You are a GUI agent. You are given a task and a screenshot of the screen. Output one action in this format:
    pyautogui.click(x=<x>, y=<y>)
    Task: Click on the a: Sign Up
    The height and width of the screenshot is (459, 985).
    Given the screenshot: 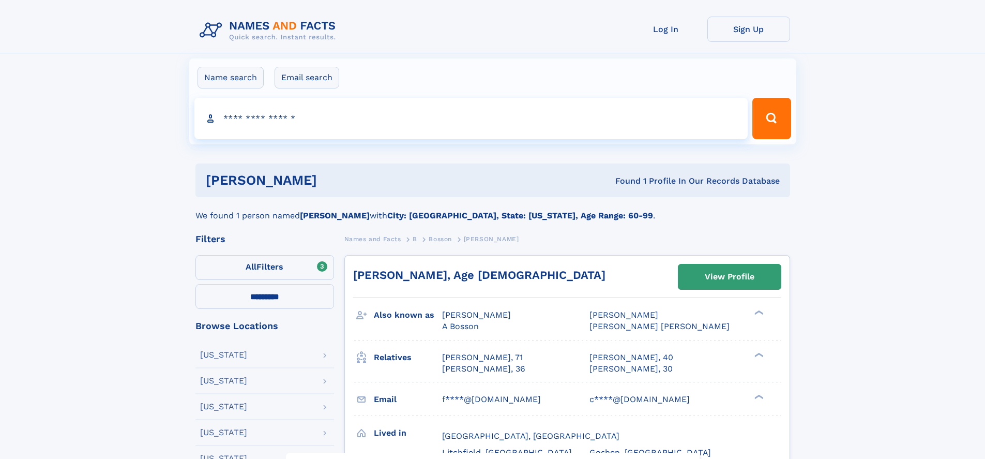 What is the action you would take?
    pyautogui.click(x=749, y=29)
    